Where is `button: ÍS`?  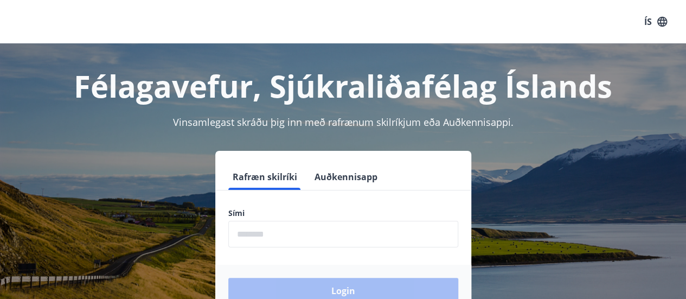 button: ÍS is located at coordinates (655, 22).